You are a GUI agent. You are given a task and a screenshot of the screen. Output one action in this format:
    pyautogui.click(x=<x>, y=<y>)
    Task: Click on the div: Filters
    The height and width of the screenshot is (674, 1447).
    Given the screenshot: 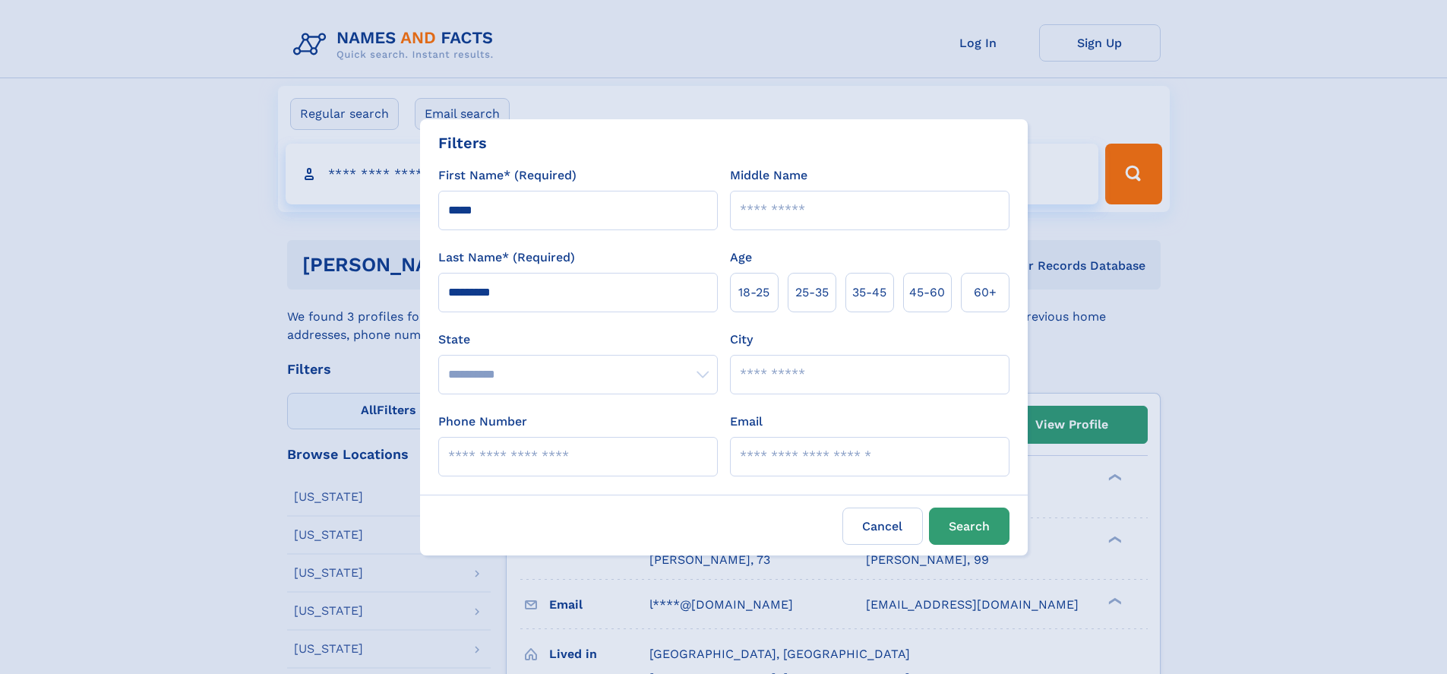 What is the action you would take?
    pyautogui.click(x=463, y=143)
    